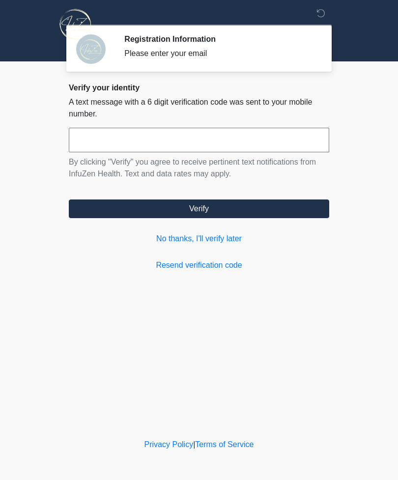 This screenshot has height=480, width=398. Describe the element at coordinates (91, 49) in the screenshot. I see `img: Agent Avatar` at that location.